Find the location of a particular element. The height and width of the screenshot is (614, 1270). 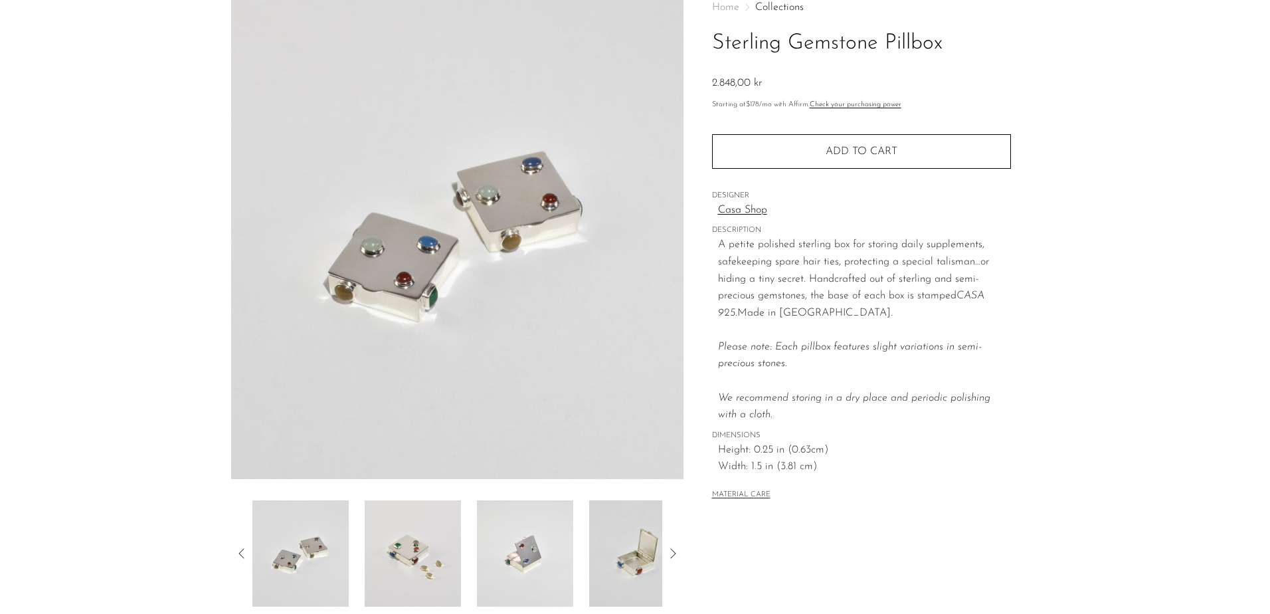

a: Collections is located at coordinates (779, 7).